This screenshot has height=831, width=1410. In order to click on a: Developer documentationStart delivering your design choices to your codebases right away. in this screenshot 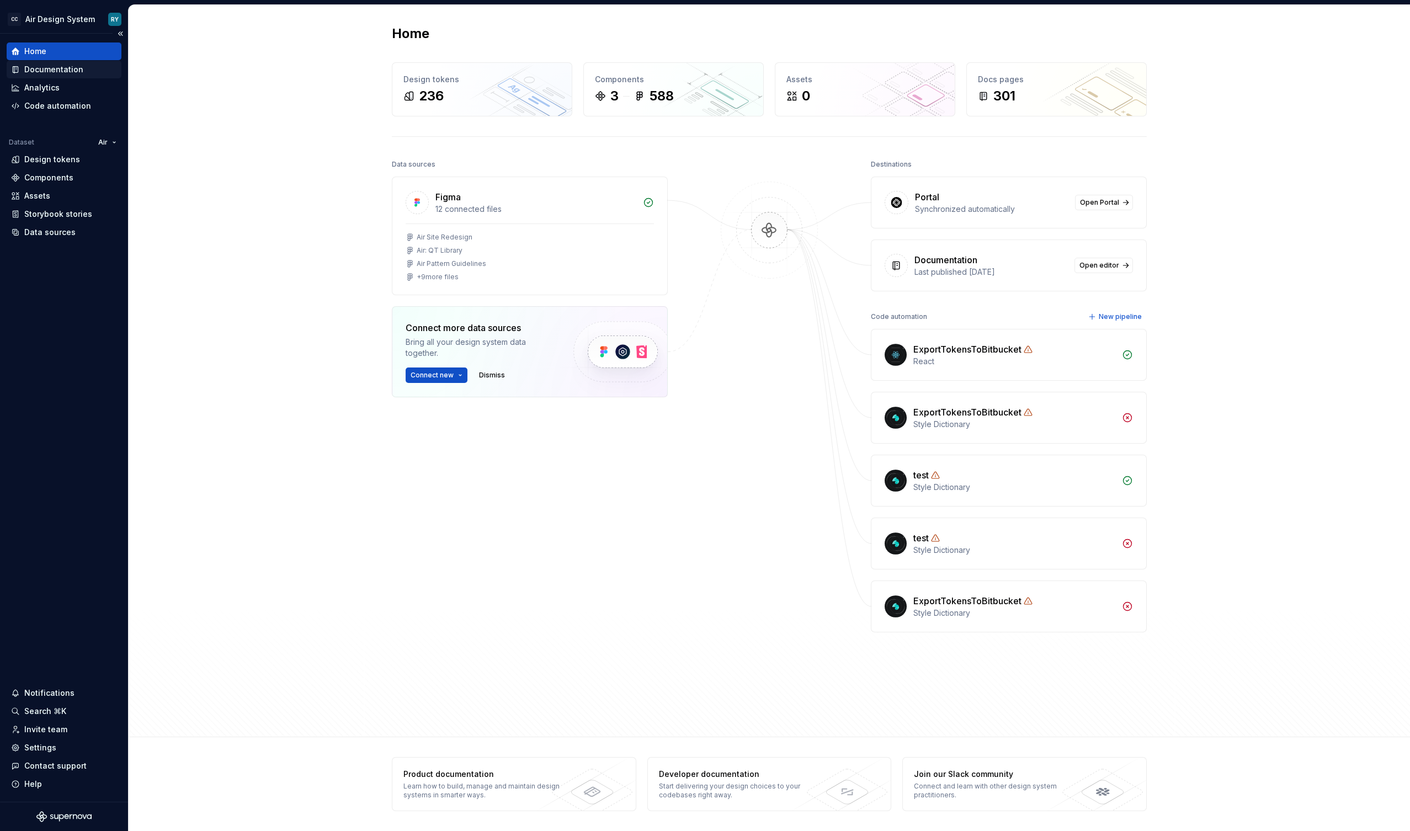, I will do `click(769, 784)`.